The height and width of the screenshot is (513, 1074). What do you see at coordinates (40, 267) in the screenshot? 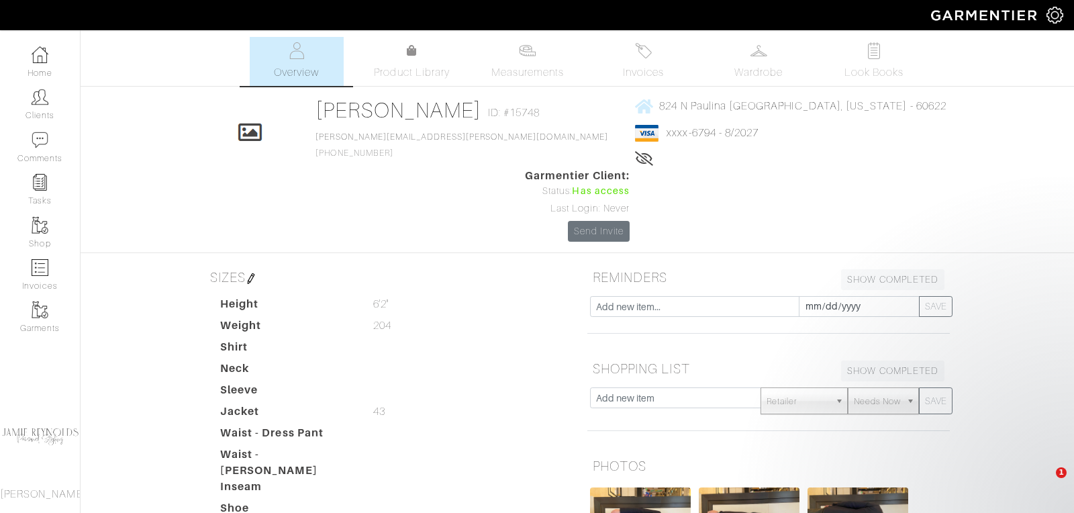
I see `img: orders-icon-0abe47150d42831381b5fb84f609e132dff9fe21cb692f30cb5eec754e2cba89.png` at bounding box center [40, 267].